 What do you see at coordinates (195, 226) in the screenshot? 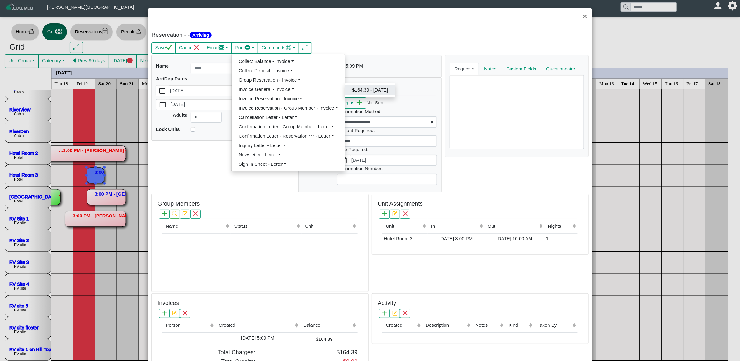
I see `div: Name` at bounding box center [195, 226].